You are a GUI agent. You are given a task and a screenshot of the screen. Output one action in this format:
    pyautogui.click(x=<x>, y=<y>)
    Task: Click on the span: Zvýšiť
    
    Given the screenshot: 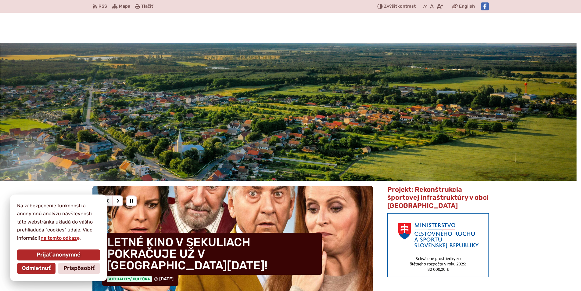 What is the action you would take?
    pyautogui.click(x=391, y=6)
    